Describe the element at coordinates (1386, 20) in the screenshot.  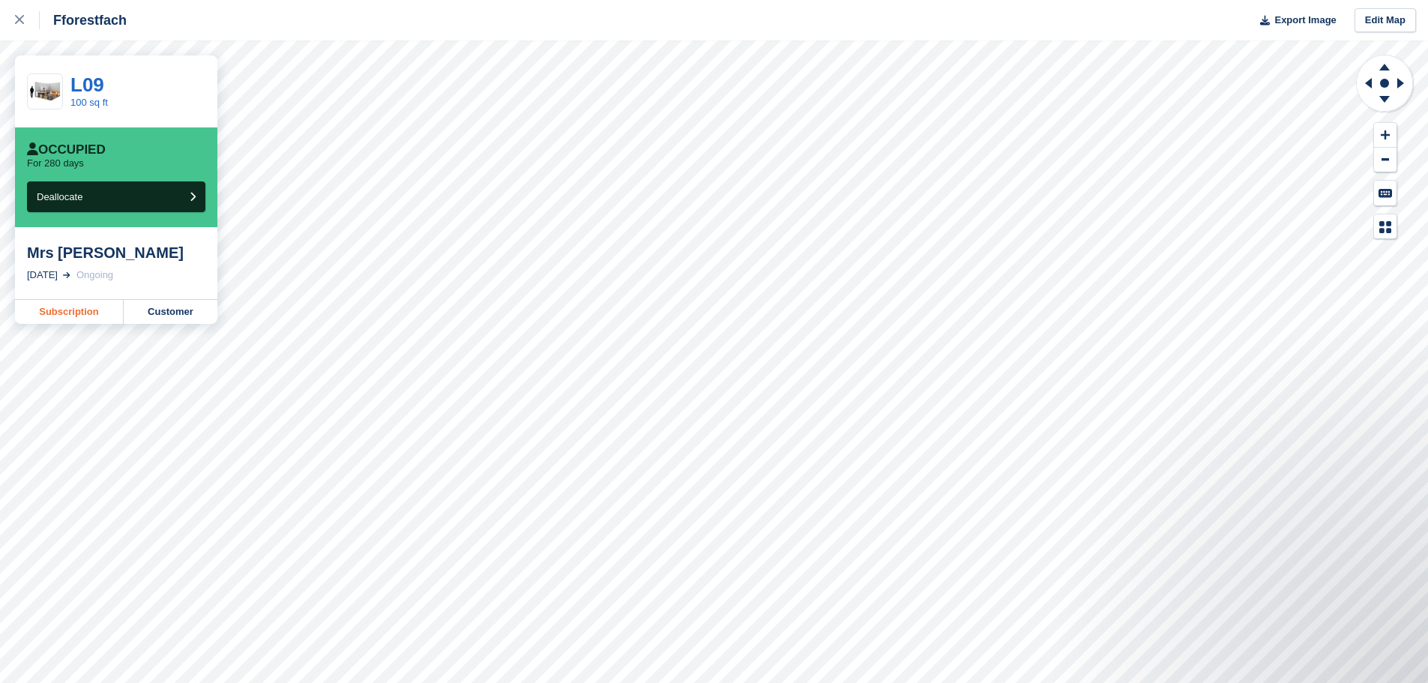
I see `a: Edit Map` at that location.